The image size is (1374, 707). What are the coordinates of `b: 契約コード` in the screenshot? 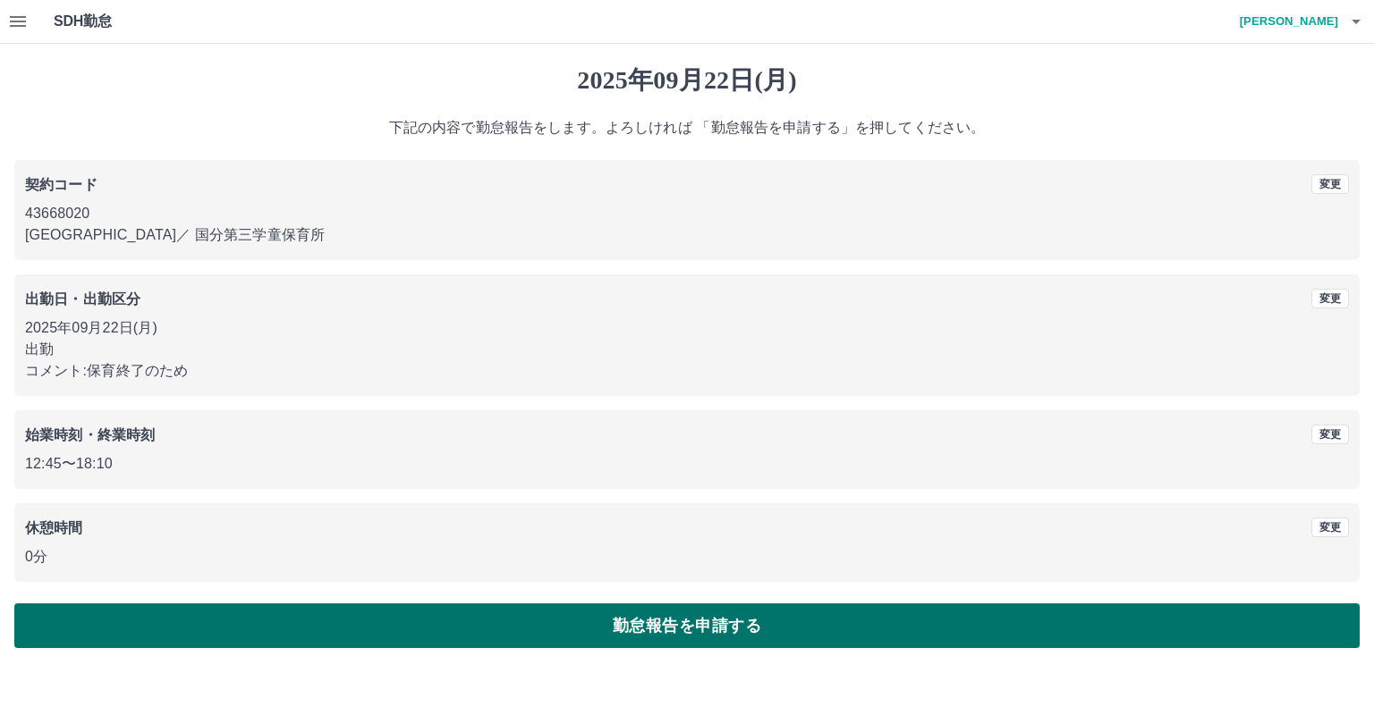 It's located at (61, 184).